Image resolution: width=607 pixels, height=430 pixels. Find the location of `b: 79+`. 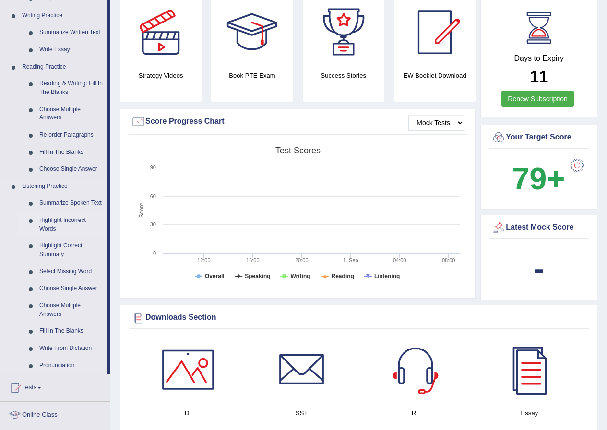

b: 79+ is located at coordinates (538, 178).